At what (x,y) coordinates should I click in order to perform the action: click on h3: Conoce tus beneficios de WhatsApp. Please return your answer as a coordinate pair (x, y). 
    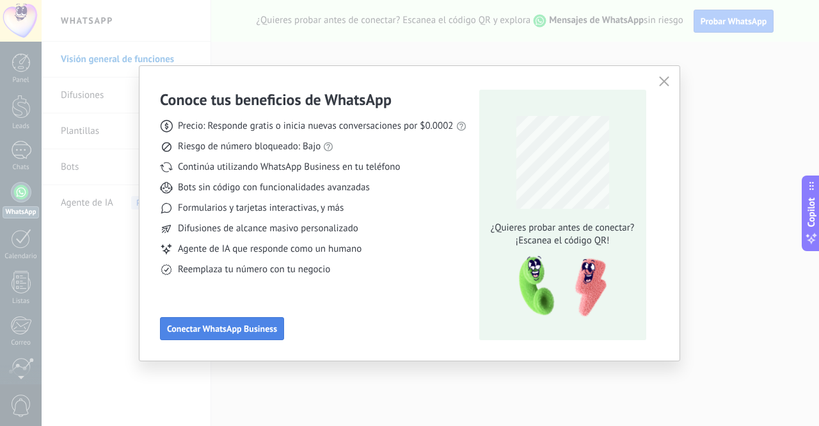
    Looking at the image, I should click on (276, 99).